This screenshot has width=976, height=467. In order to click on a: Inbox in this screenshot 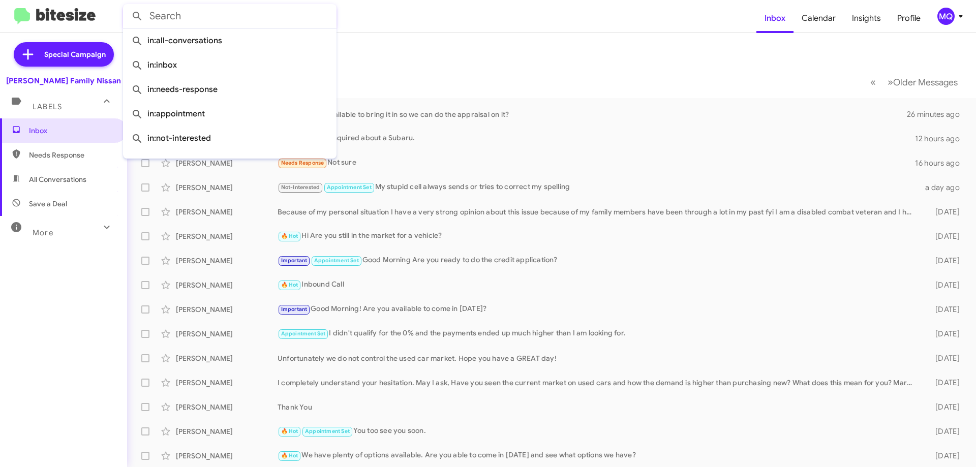, I will do `click(775, 18)`.